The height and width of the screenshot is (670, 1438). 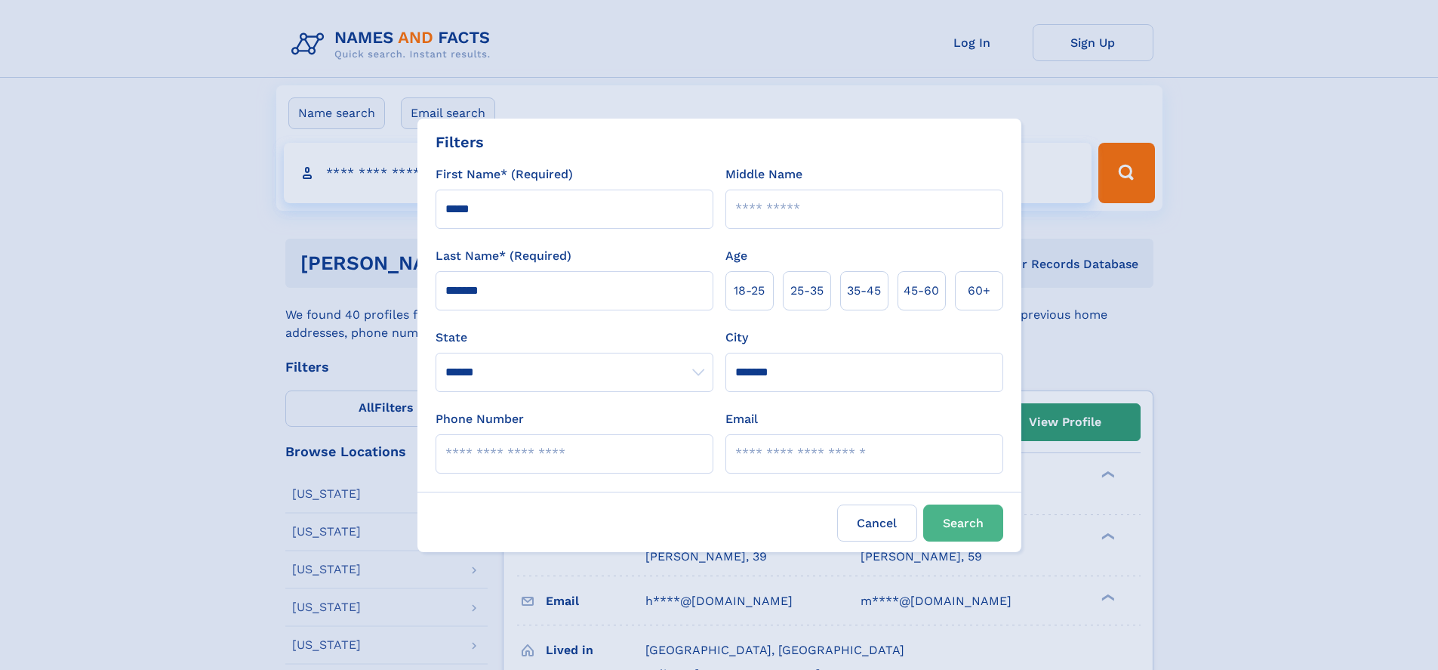 I want to click on span: 45‑60, so click(x=921, y=291).